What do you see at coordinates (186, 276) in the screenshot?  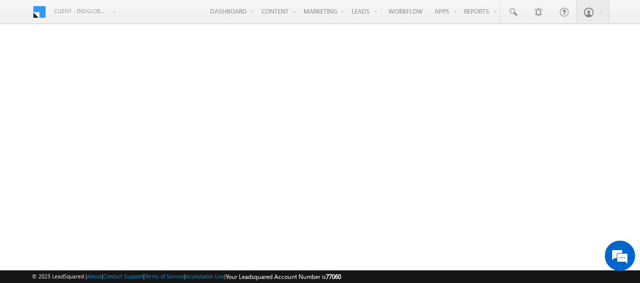 I see `span: © 2025 LeadSquared | | | | |` at bounding box center [186, 276].